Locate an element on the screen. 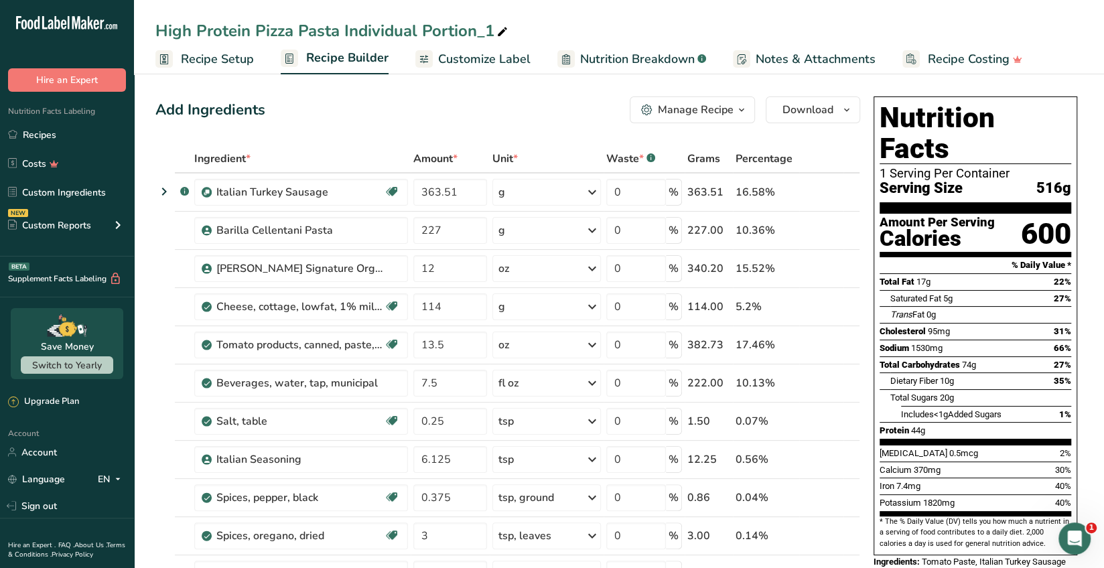  div: Amount Per Serving is located at coordinates (937, 222).